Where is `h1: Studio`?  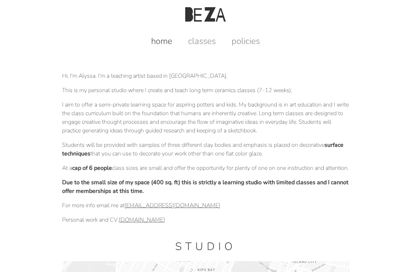 h1: Studio is located at coordinates (206, 246).